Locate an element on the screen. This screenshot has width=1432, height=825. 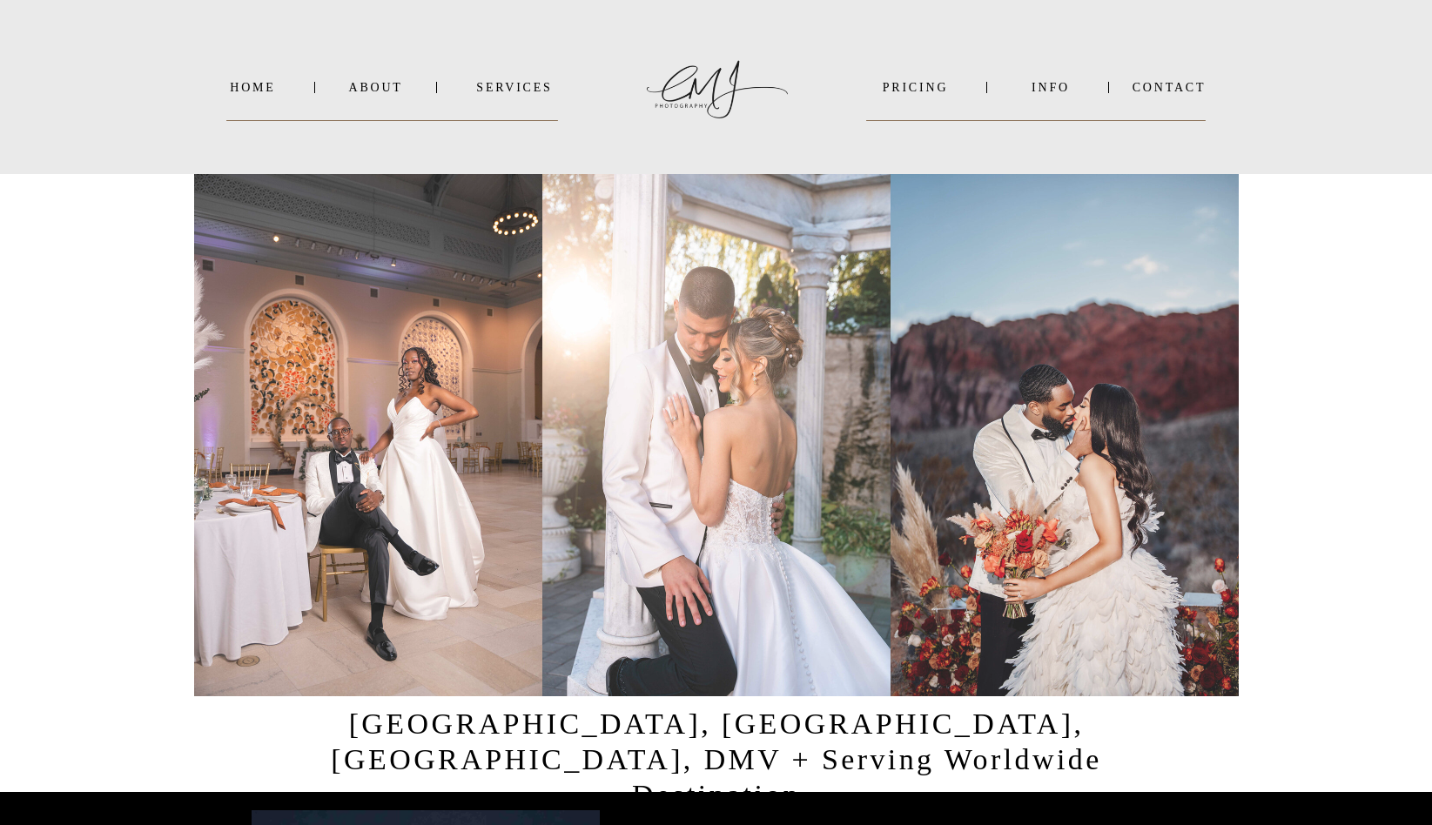
a: PRICING is located at coordinates (916, 87).